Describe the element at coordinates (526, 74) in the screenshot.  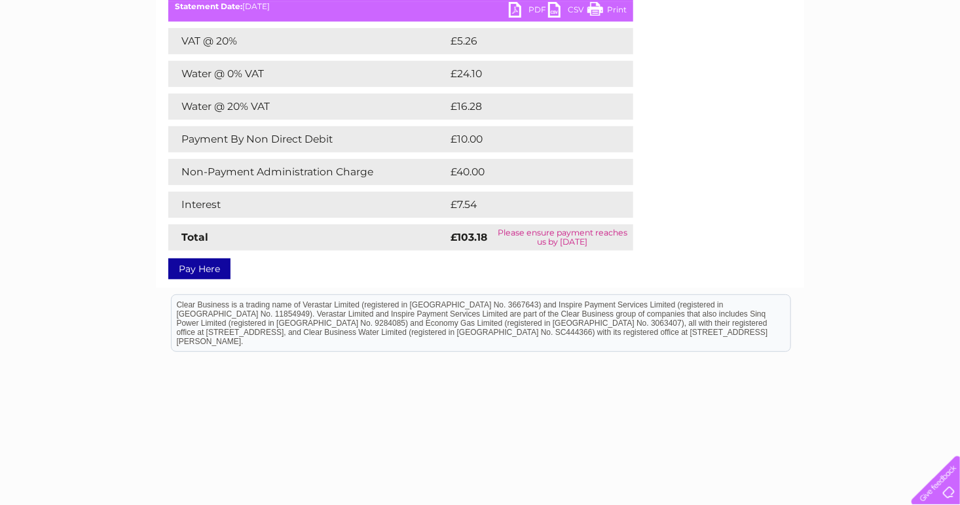
I see `td: £24.10` at that location.